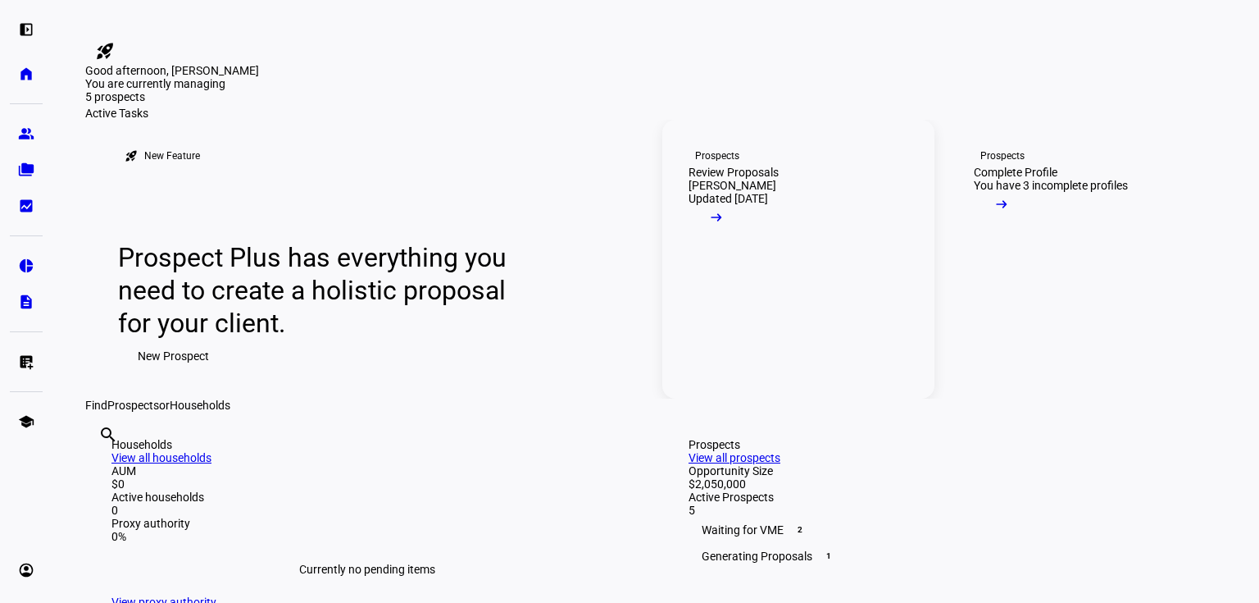 This screenshot has width=1259, height=603. Describe the element at coordinates (367, 510) in the screenshot. I see `div: 0` at that location.